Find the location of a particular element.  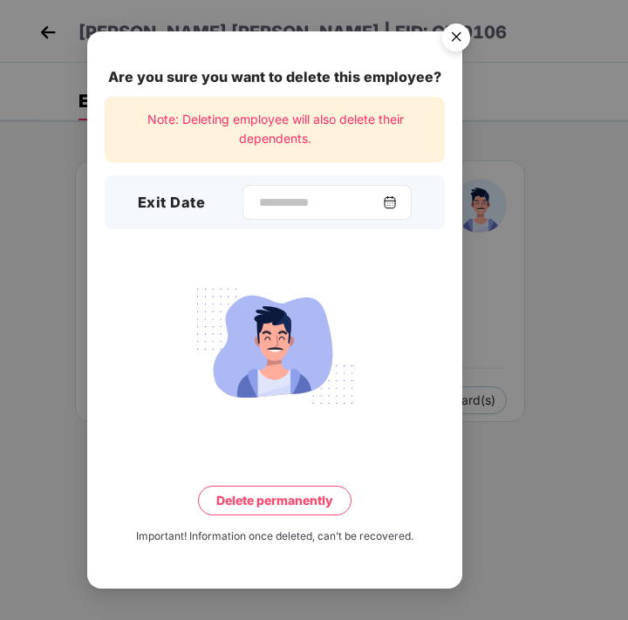

div: Note: Deleting employee will also delete their dependents. is located at coordinates (275, 129).